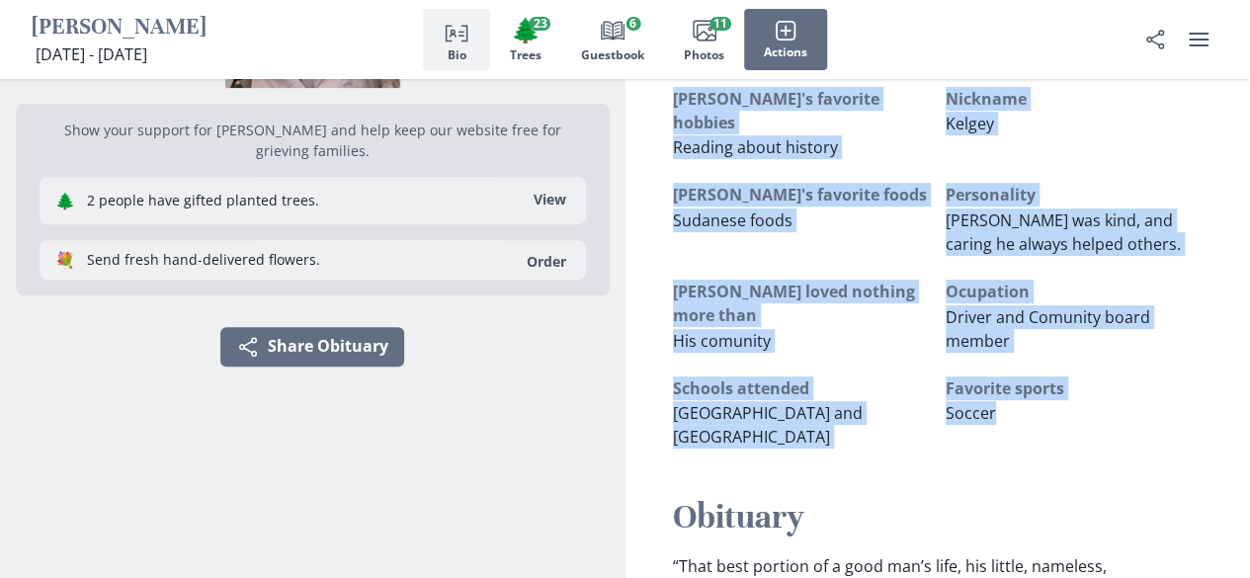 The image size is (1250, 578). What do you see at coordinates (801, 388) in the screenshot?
I see `h3: Schools attended` at bounding box center [801, 388].